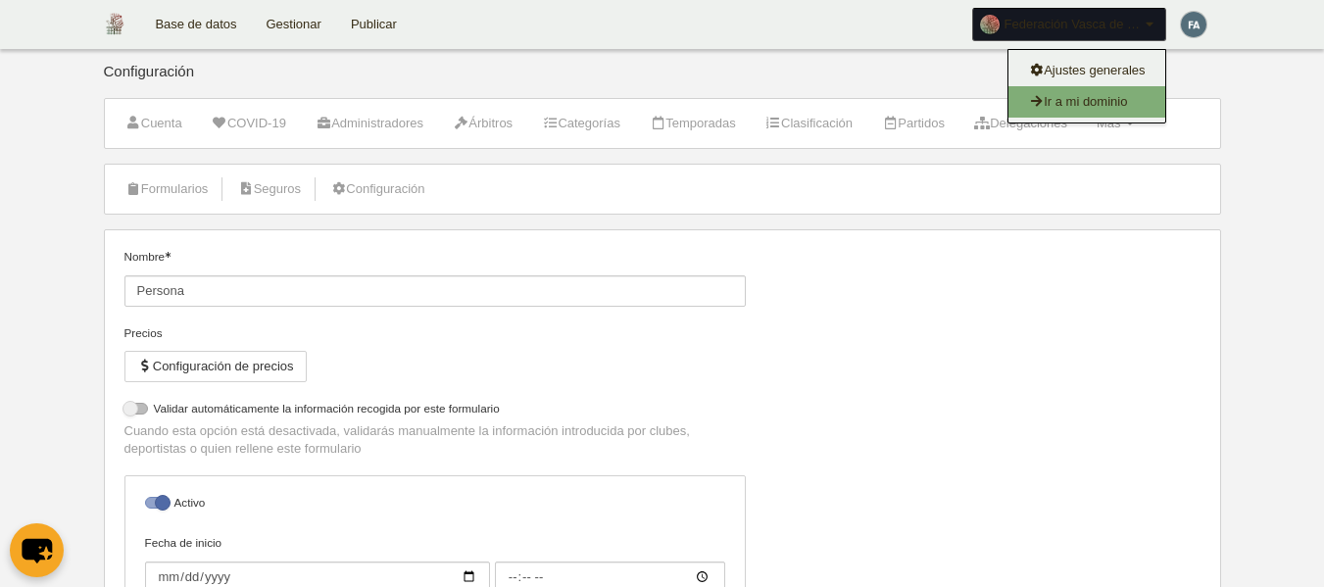 The width and height of the screenshot is (1324, 587). Describe the element at coordinates (216, 366) in the screenshot. I see `button: Configuración de precios` at that location.